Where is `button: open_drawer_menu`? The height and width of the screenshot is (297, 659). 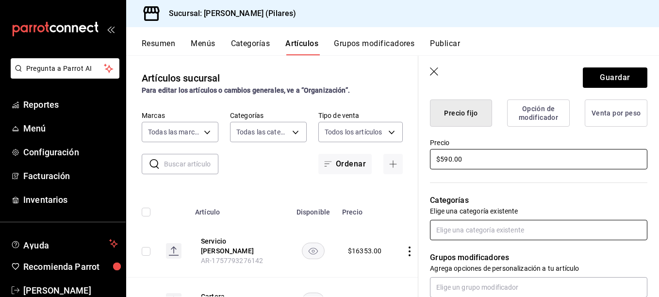
button: open_drawer_menu is located at coordinates (111, 29).